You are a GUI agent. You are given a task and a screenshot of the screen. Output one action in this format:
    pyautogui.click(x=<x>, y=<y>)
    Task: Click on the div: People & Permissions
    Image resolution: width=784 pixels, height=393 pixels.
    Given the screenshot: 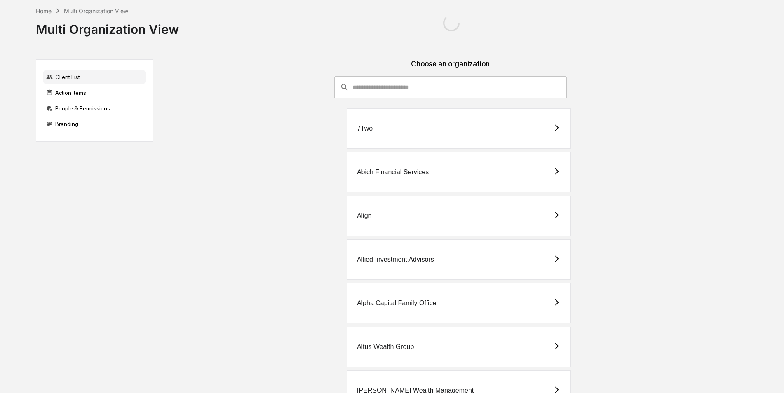 What is the action you would take?
    pyautogui.click(x=94, y=108)
    